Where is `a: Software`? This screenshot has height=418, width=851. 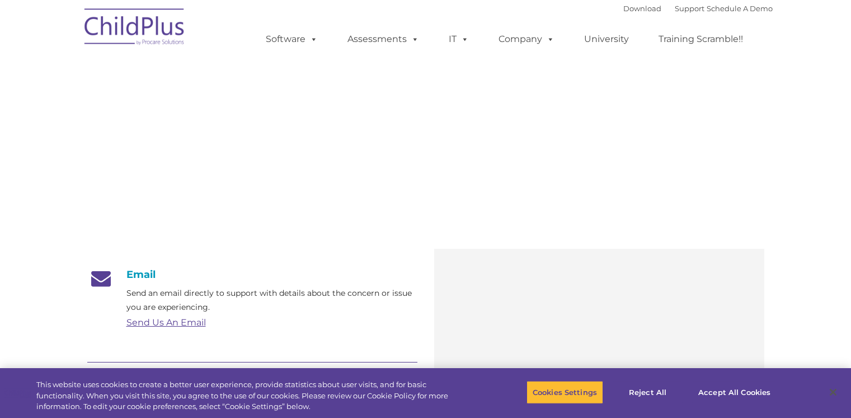
a: Software is located at coordinates (292, 39).